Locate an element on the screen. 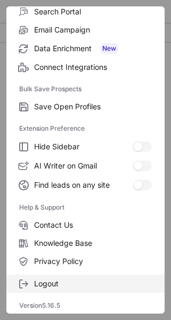 This screenshot has width=171, height=320. span: Email Campaign is located at coordinates (93, 30).